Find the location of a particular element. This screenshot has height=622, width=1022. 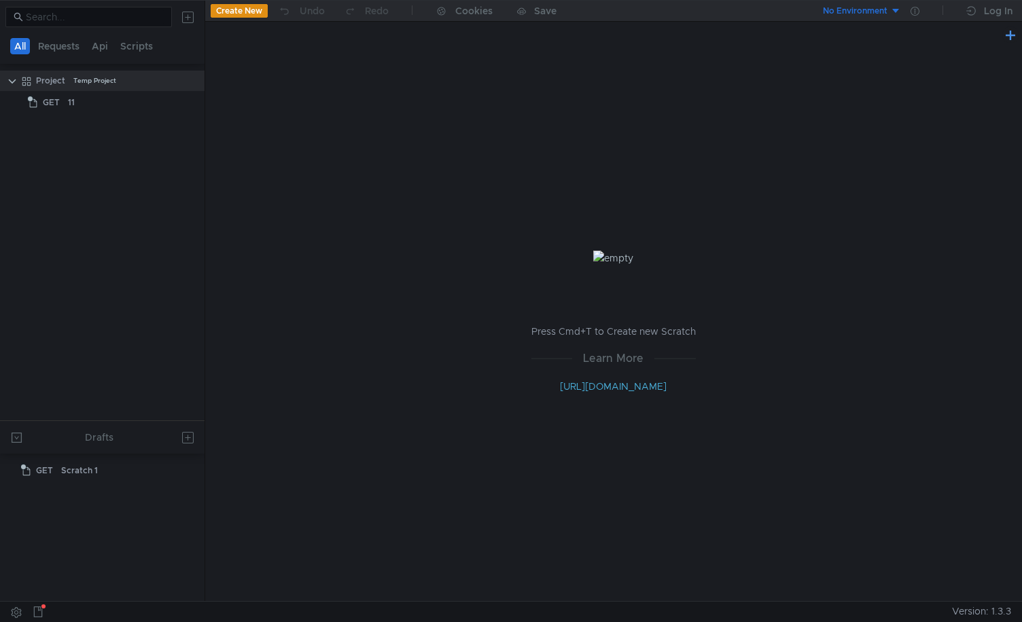

div: Project is located at coordinates (50, 81).